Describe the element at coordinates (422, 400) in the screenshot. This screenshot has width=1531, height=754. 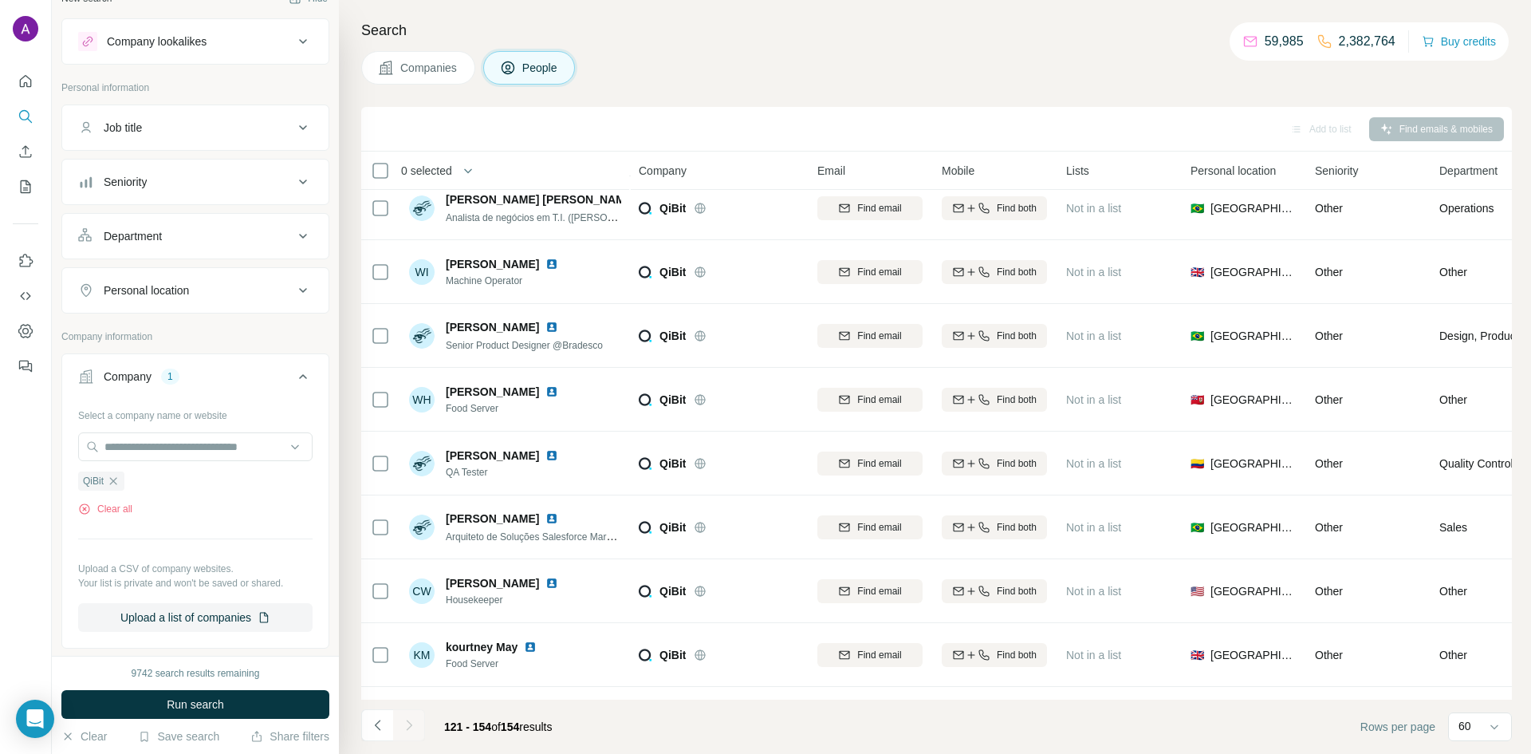
I see `div: WH` at that location.